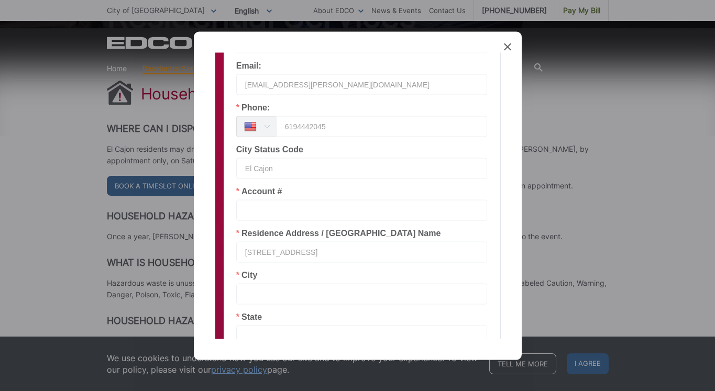 The image size is (715, 391). Describe the element at coordinates (249, 65) in the screenshot. I see `label: Email:` at that location.